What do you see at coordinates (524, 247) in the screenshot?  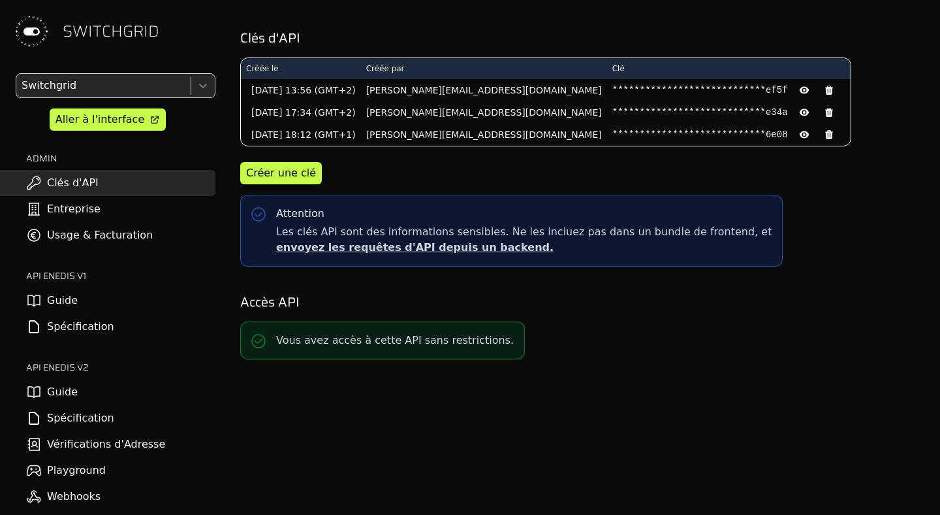 I see `p: envoyez les requêtes d'API depuis un backend.` at bounding box center [524, 247].